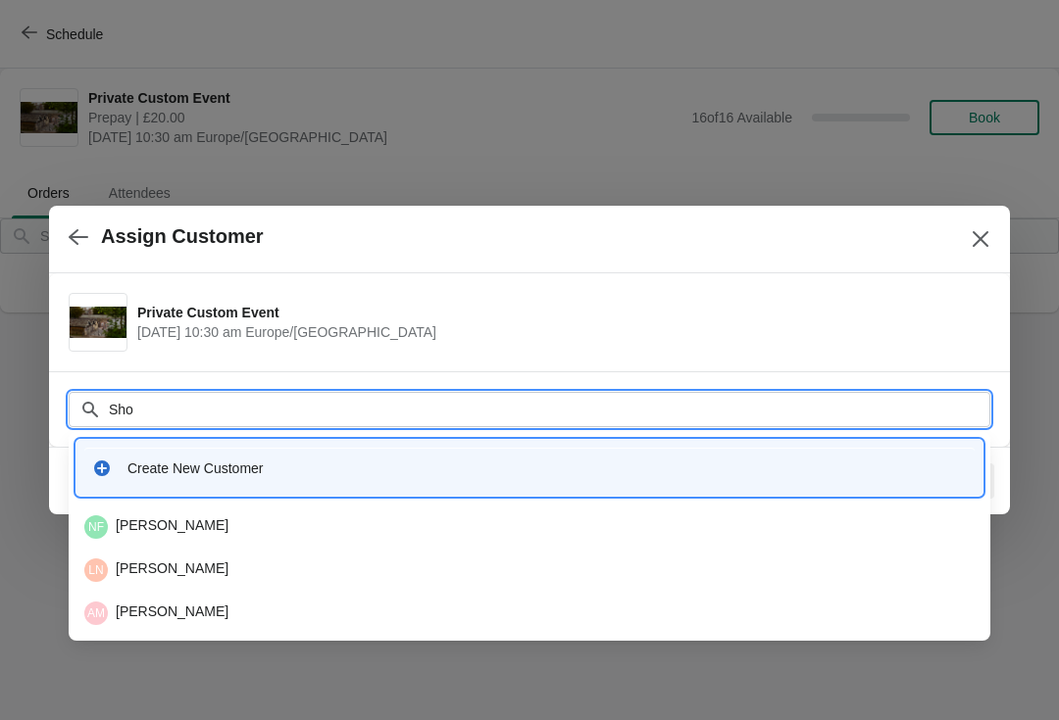  Describe the element at coordinates (98, 322) in the screenshot. I see `img: Private Custom Event | | October 14 | 10:30 am Europe/London` at that location.